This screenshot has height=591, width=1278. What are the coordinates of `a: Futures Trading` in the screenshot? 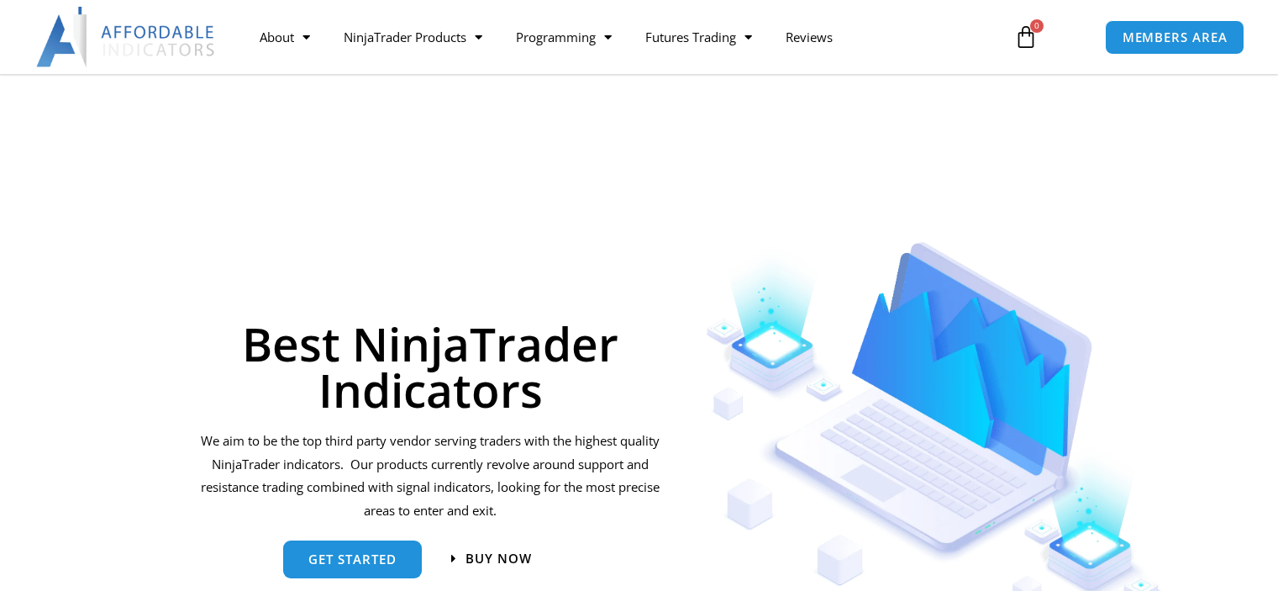 It's located at (698, 37).